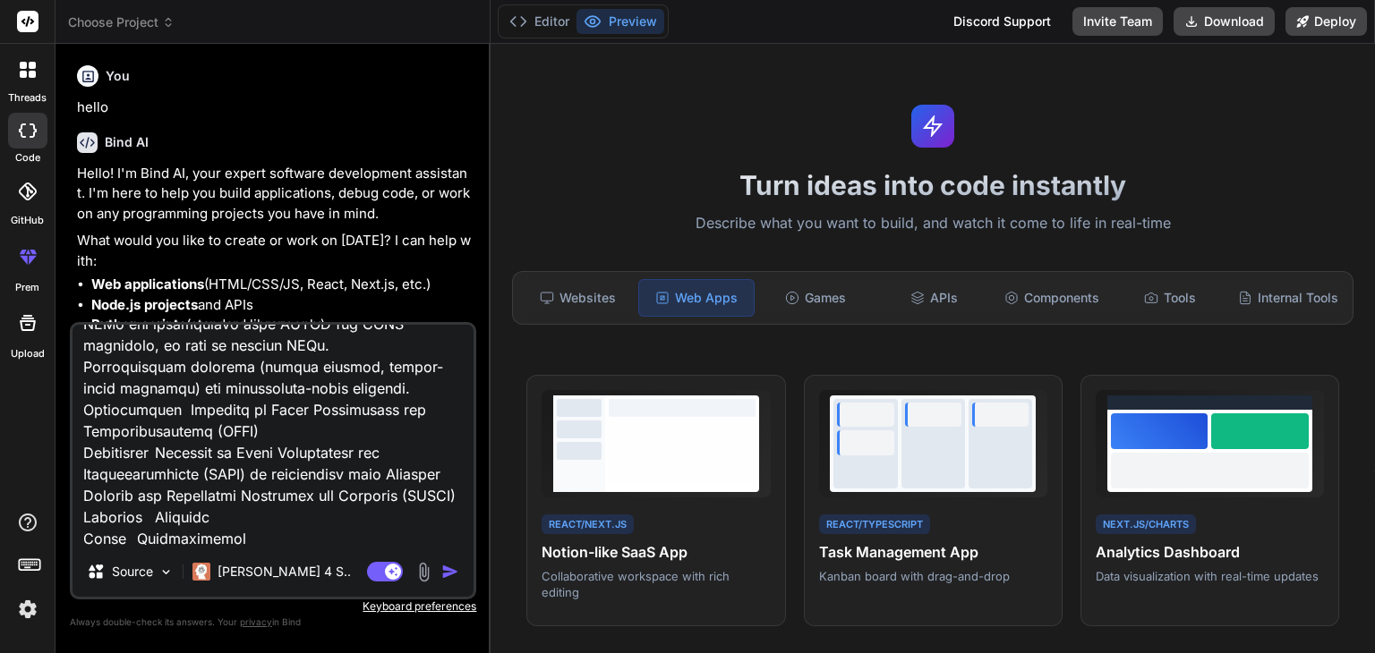 This screenshot has width=1375, height=653. I want to click on p: Describe what you want to build, and watch it come to life in real-time, so click(933, 224).